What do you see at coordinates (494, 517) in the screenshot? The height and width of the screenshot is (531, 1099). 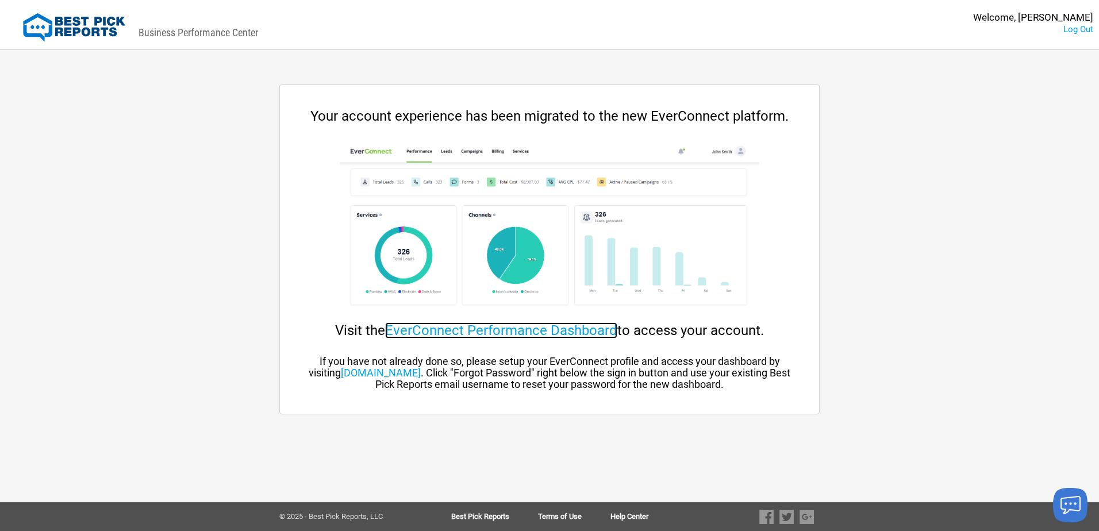 I see `a: Best Pick Reports` at bounding box center [494, 517].